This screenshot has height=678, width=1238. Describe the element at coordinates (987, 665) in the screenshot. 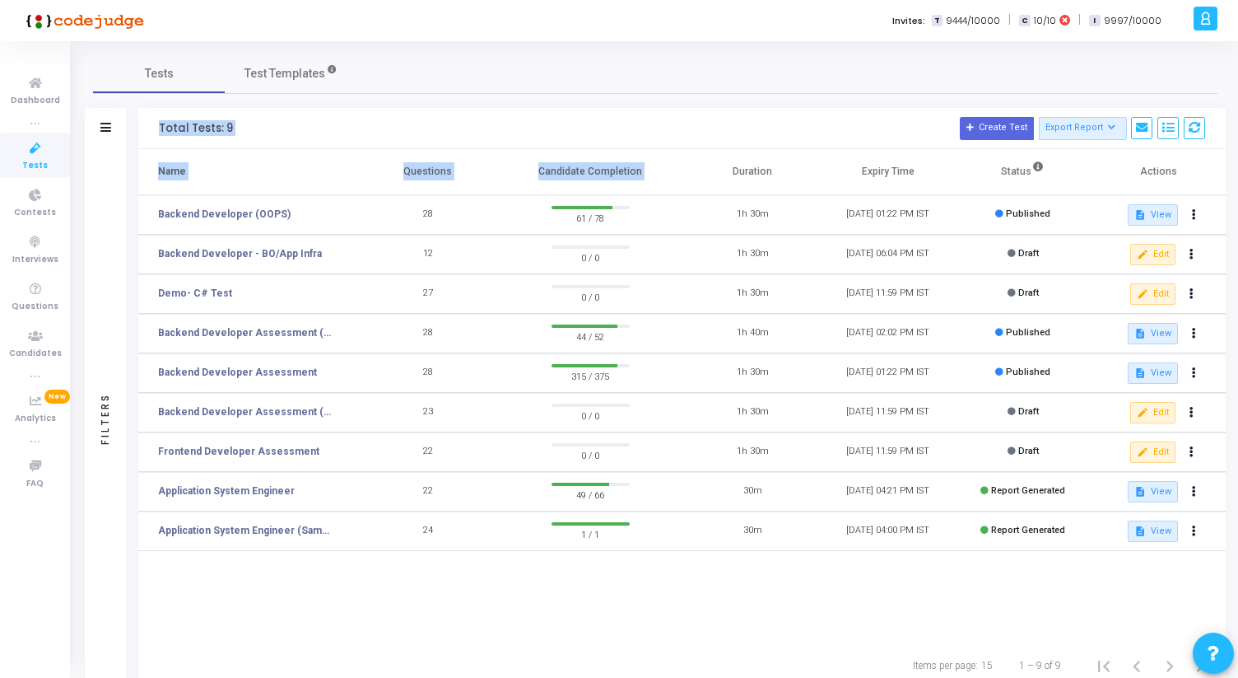

I see `div: 15` at that location.